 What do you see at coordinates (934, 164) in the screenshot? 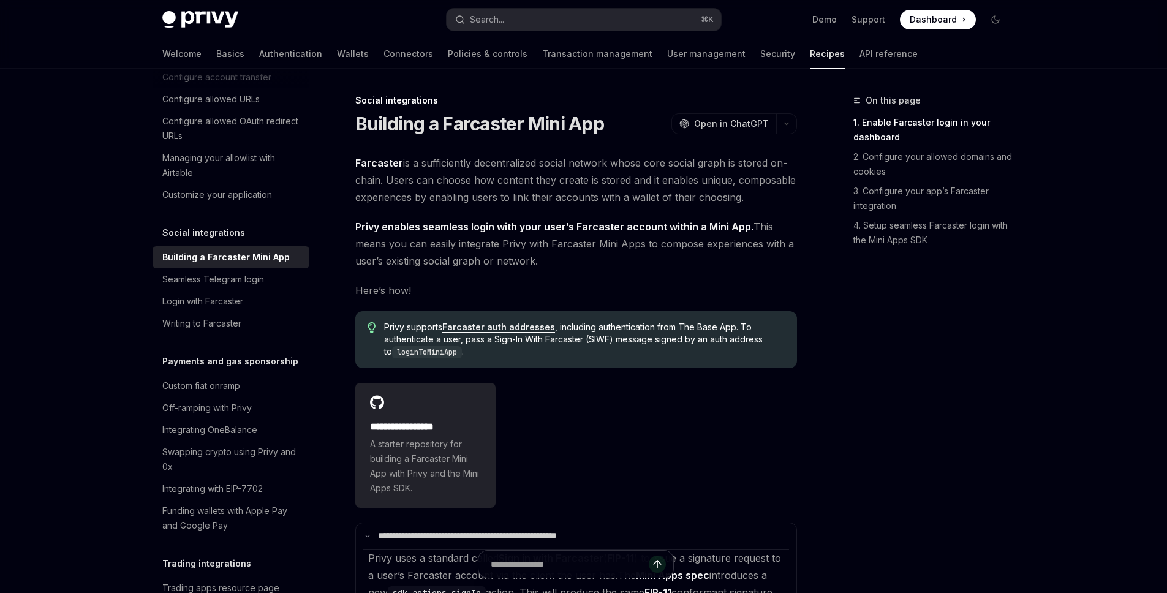
I see `a: 2. Configure your allowed domains and cookies` at bounding box center [934, 164].